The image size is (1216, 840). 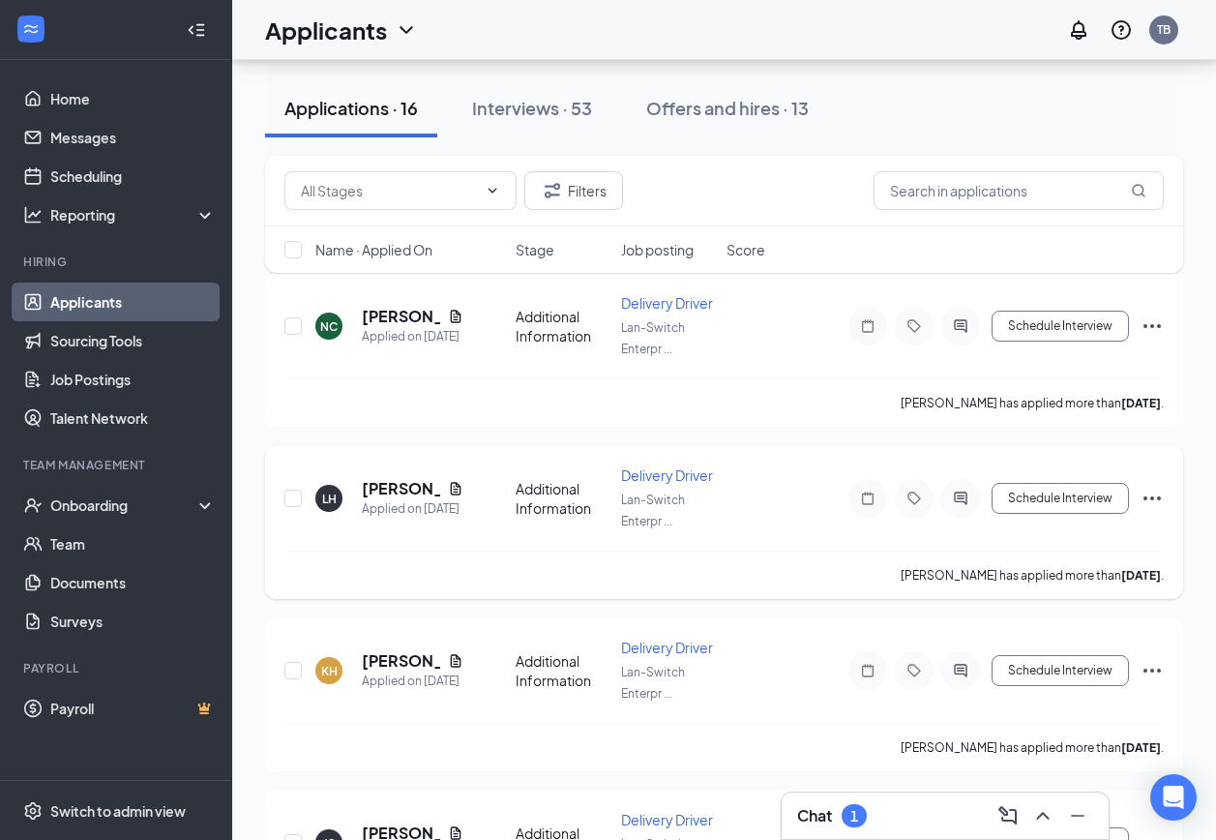 What do you see at coordinates (133, 176) in the screenshot?
I see `a: Scheduling` at bounding box center [133, 176].